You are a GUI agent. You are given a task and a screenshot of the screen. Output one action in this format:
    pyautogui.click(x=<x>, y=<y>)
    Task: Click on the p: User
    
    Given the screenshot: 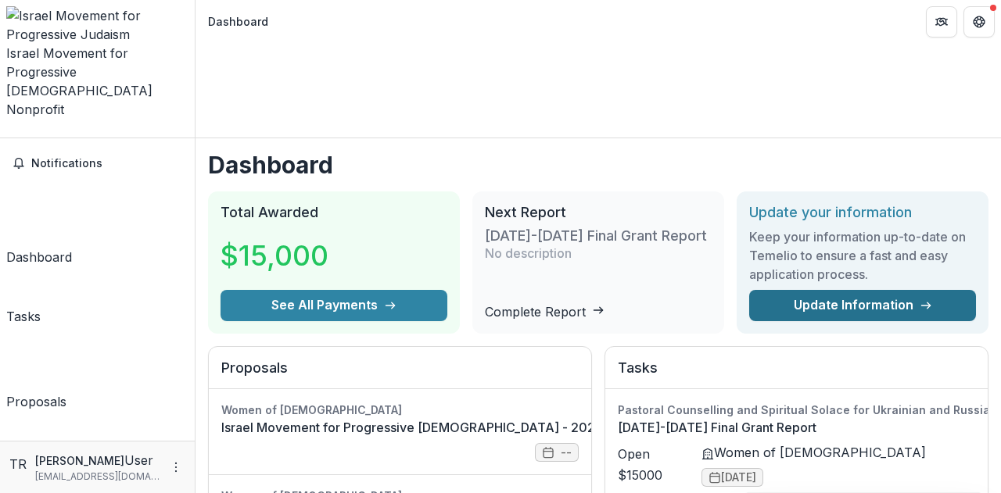 What is the action you would take?
    pyautogui.click(x=138, y=461)
    